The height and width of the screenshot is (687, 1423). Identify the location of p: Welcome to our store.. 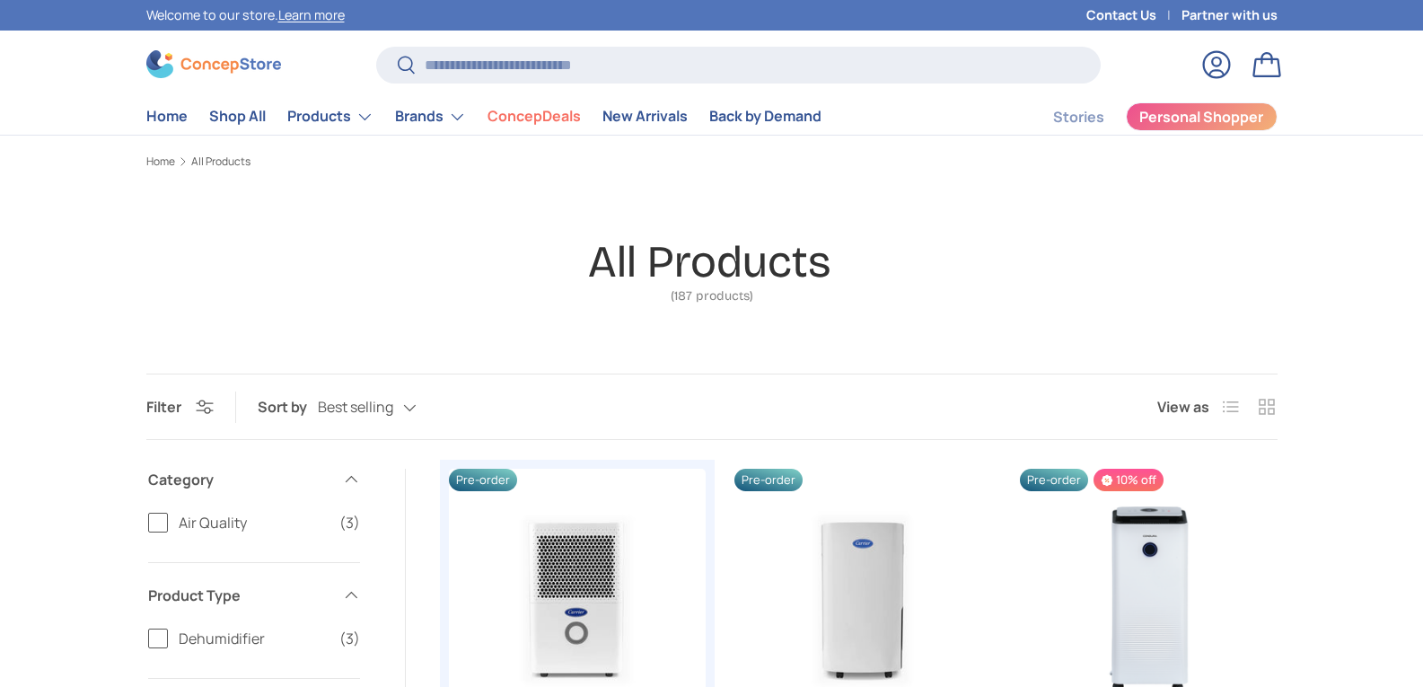
(245, 15).